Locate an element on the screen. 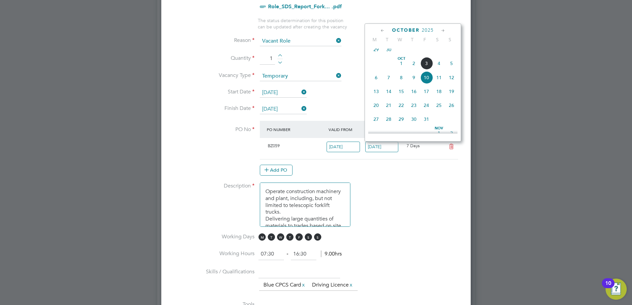 Image resolution: width=632 pixels, height=305 pixels. label: Skills / Qualifications is located at coordinates (213, 272).